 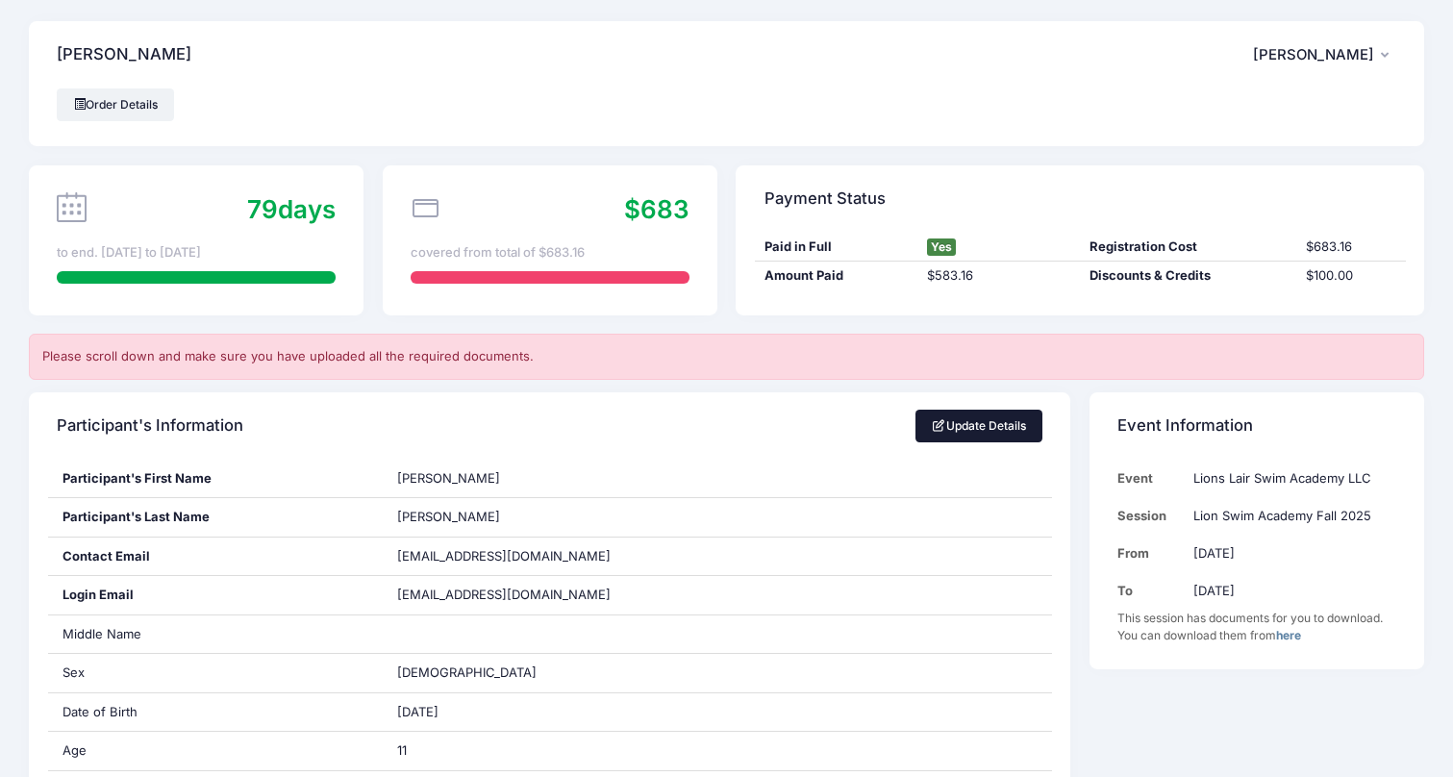 I want to click on span: 11, so click(x=402, y=750).